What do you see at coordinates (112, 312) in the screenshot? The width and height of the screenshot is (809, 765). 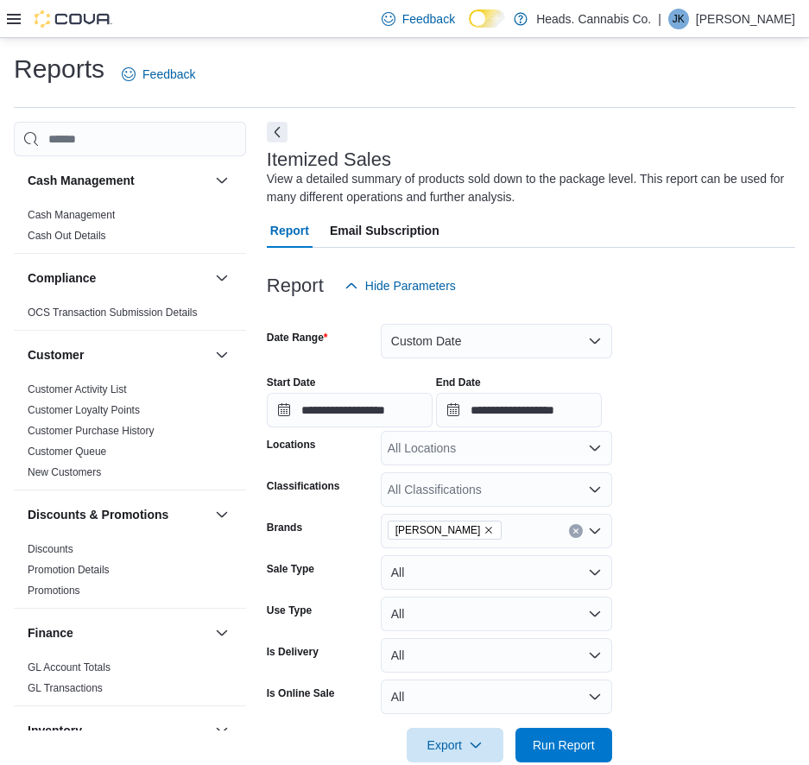 I see `a: OCS Transaction Submission Details` at bounding box center [112, 312].